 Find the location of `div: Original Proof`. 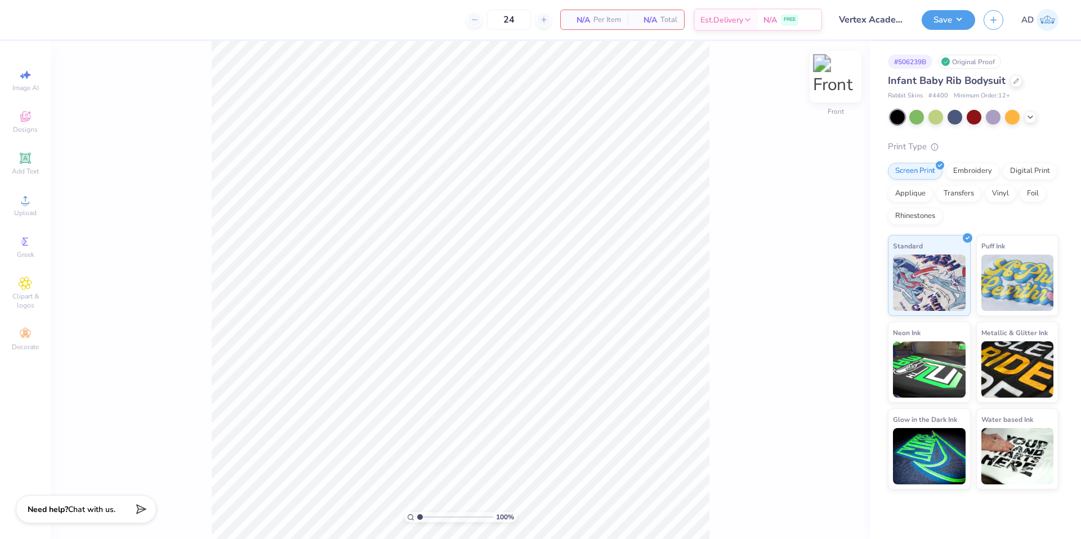

div: Original Proof is located at coordinates (970, 61).